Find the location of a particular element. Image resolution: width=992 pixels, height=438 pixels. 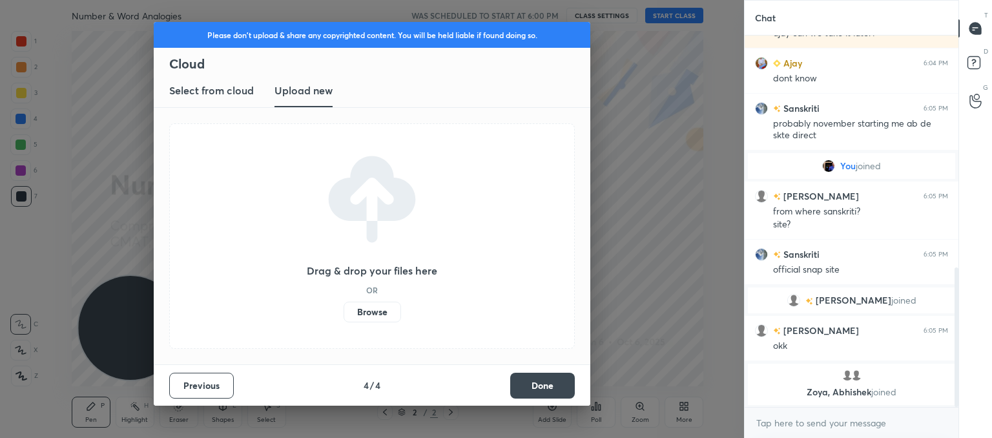

button: Done is located at coordinates (543, 386).